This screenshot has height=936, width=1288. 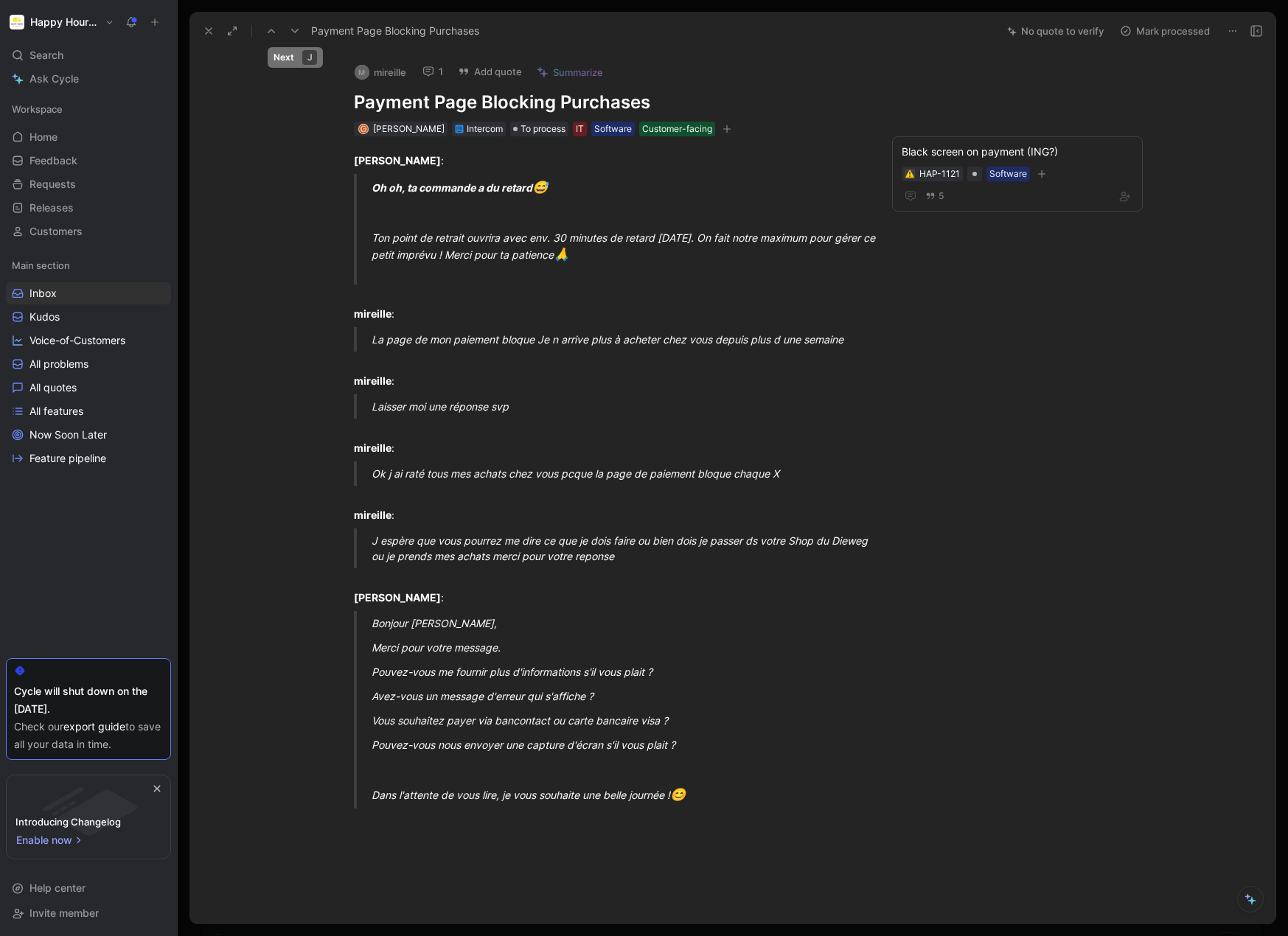 What do you see at coordinates (627, 648) in the screenshot?
I see `div: Merci pour votre message.` at bounding box center [627, 648].